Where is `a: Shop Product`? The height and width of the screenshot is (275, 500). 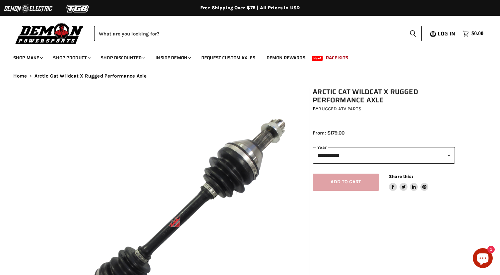
a: Shop Product is located at coordinates (71, 58).